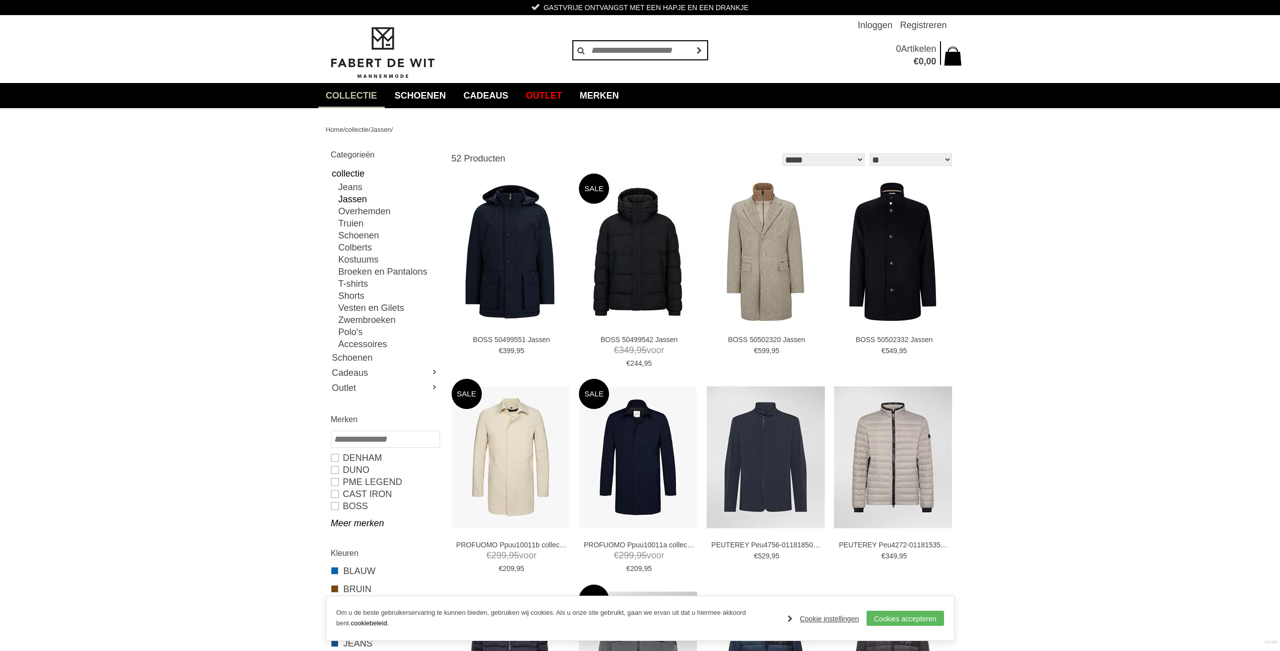  I want to click on a: Duno, so click(385, 470).